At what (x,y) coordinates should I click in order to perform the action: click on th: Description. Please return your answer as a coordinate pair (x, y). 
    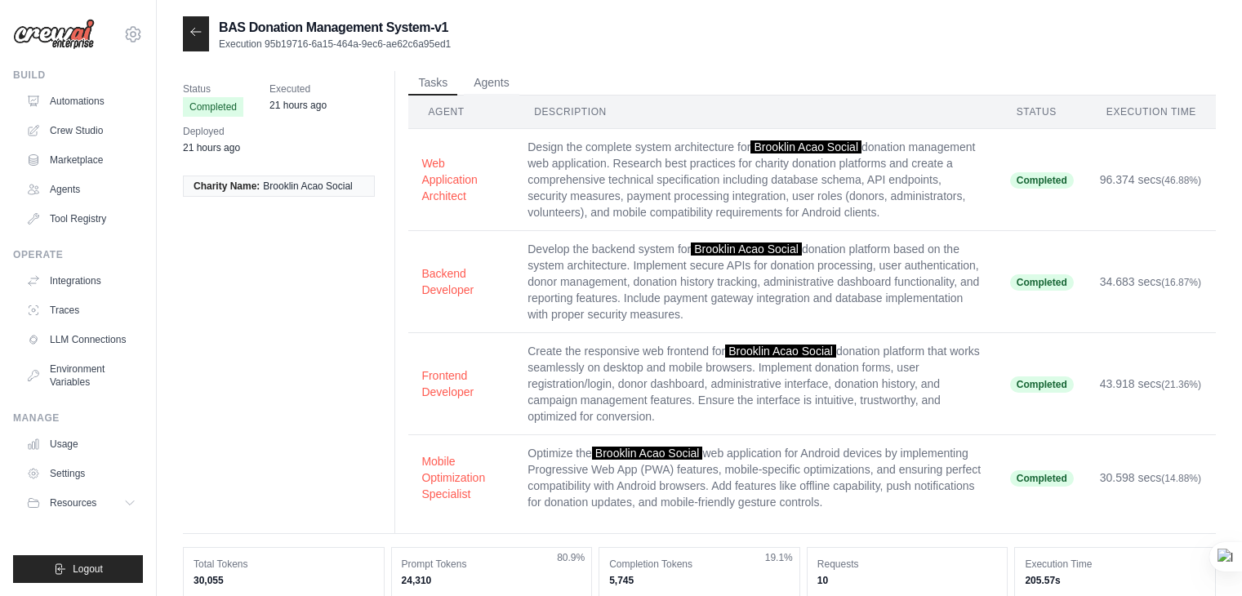
    Looking at the image, I should click on (755, 112).